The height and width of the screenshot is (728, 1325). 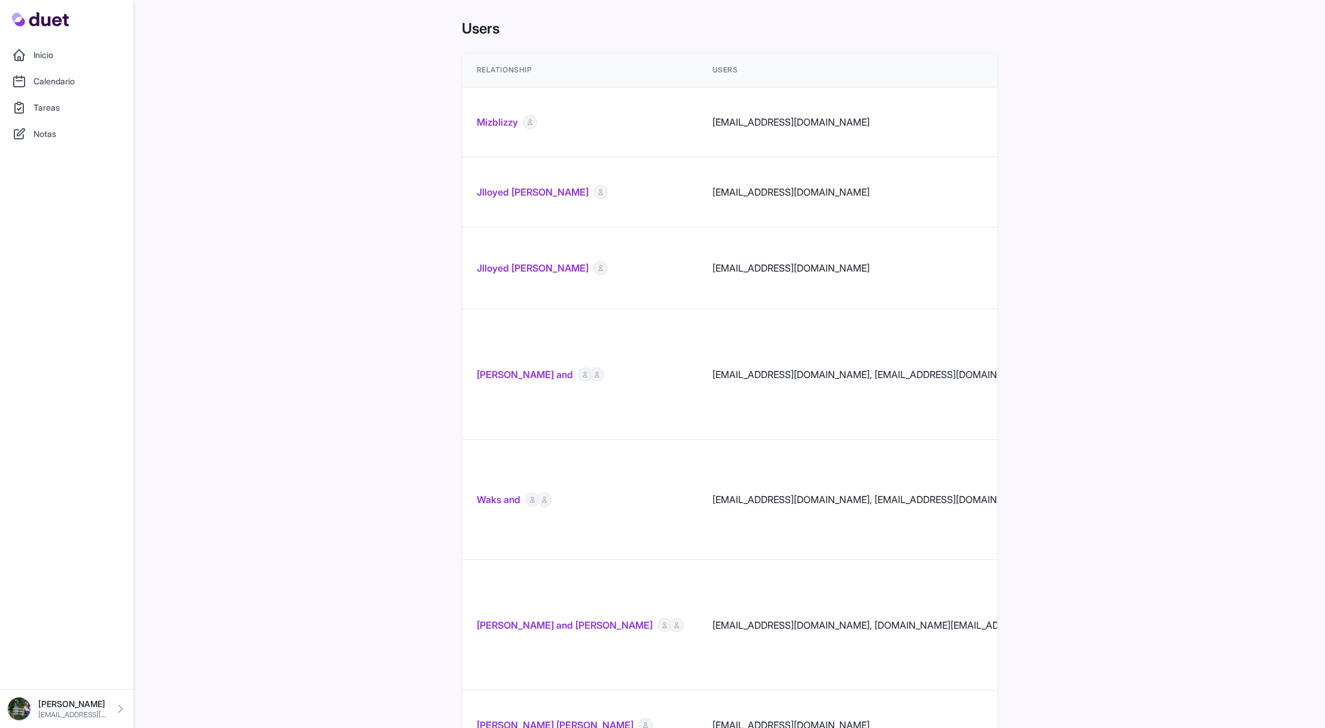 I want to click on img: DSC08576_Original.jpeg, so click(x=19, y=709).